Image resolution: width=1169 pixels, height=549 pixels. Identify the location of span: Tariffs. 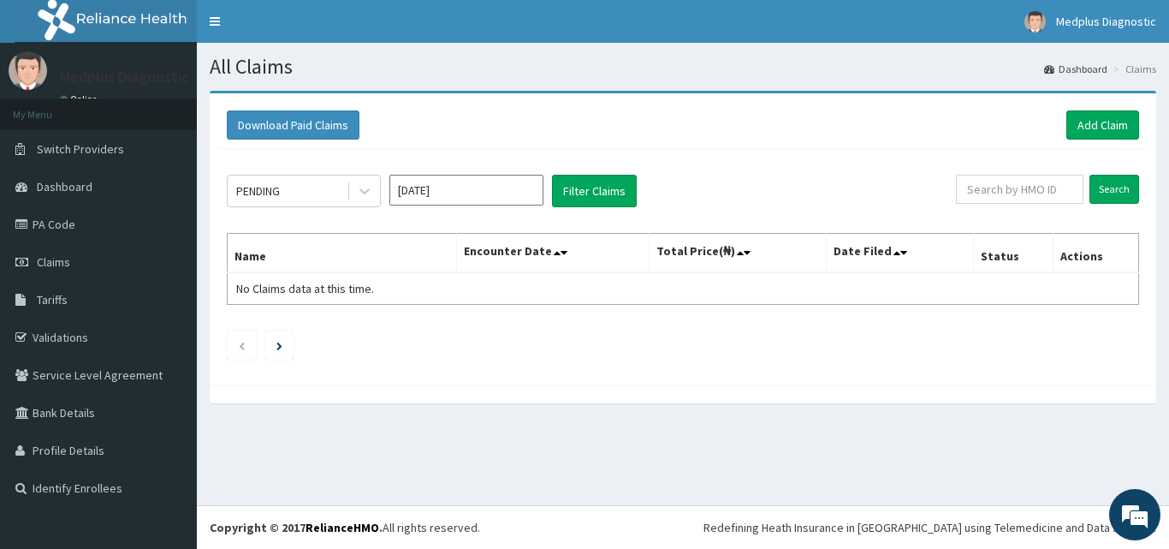
(52, 300).